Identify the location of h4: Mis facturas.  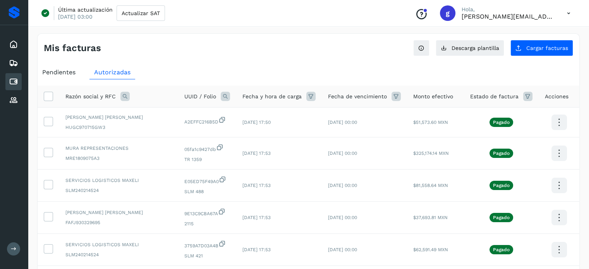
(72, 48).